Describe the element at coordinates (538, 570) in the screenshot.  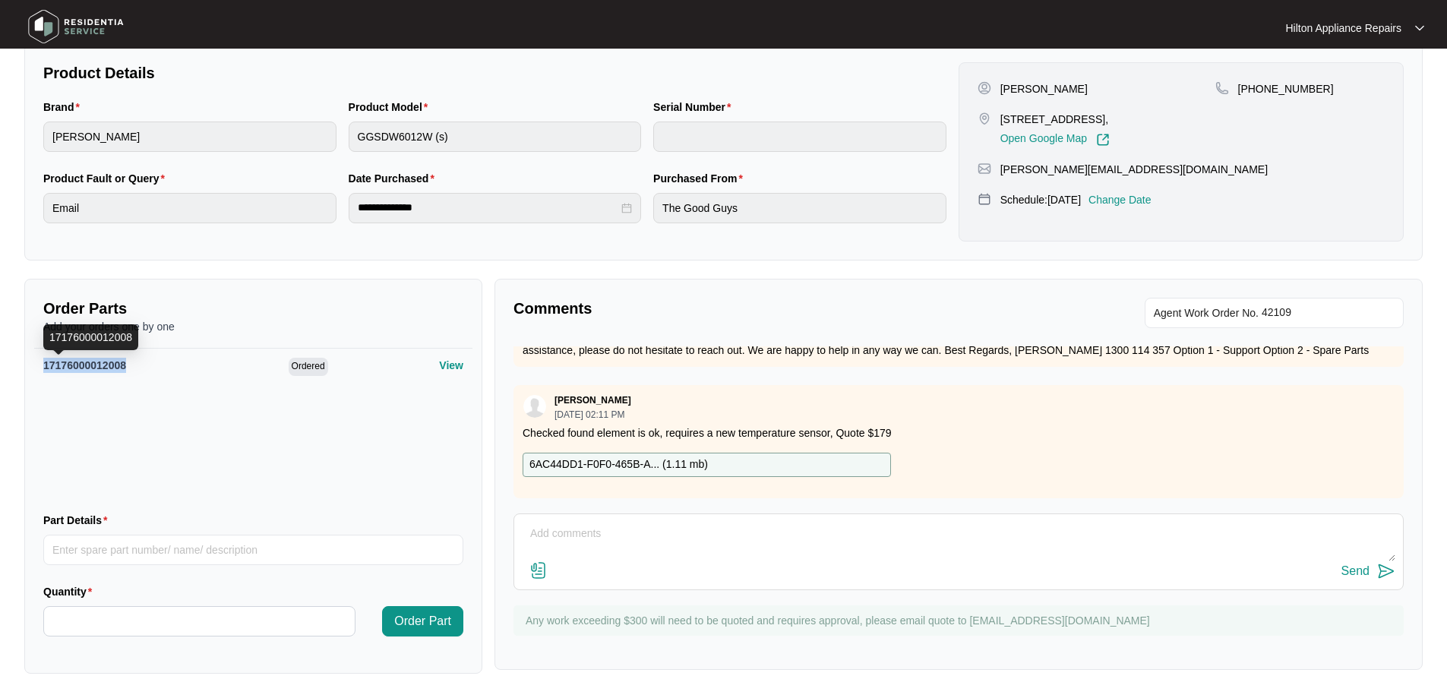
I see `img: file-attachment-doc.svg` at that location.